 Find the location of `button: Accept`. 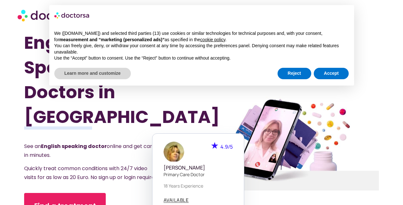

button: Accept is located at coordinates (331, 74).